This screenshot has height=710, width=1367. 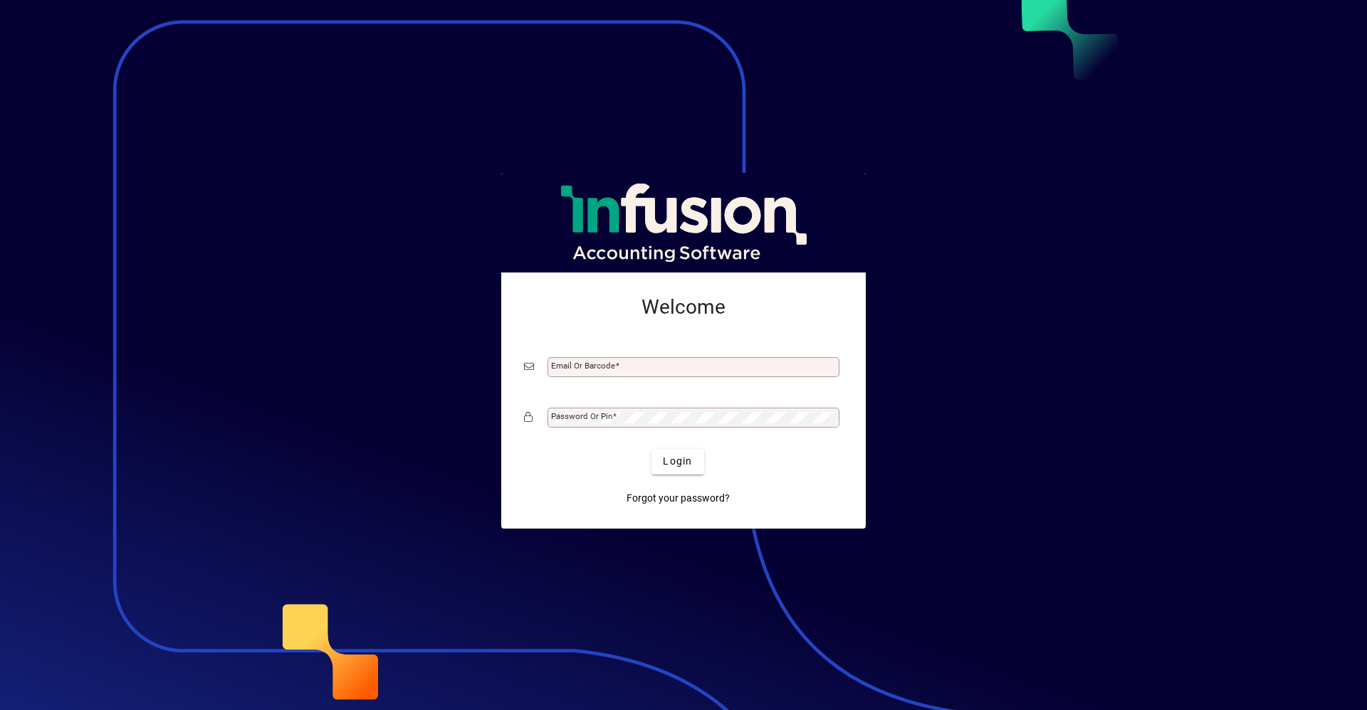 What do you see at coordinates (583, 366) in the screenshot?
I see `mat-label: Email or Barcode` at bounding box center [583, 366].